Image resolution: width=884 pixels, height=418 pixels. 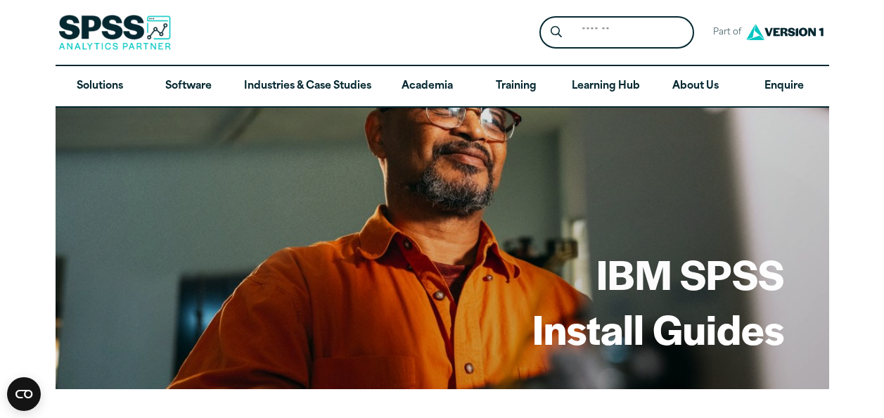 What do you see at coordinates (442, 87) in the screenshot?
I see `nav: Desktop version of site main menu` at bounding box center [442, 87].